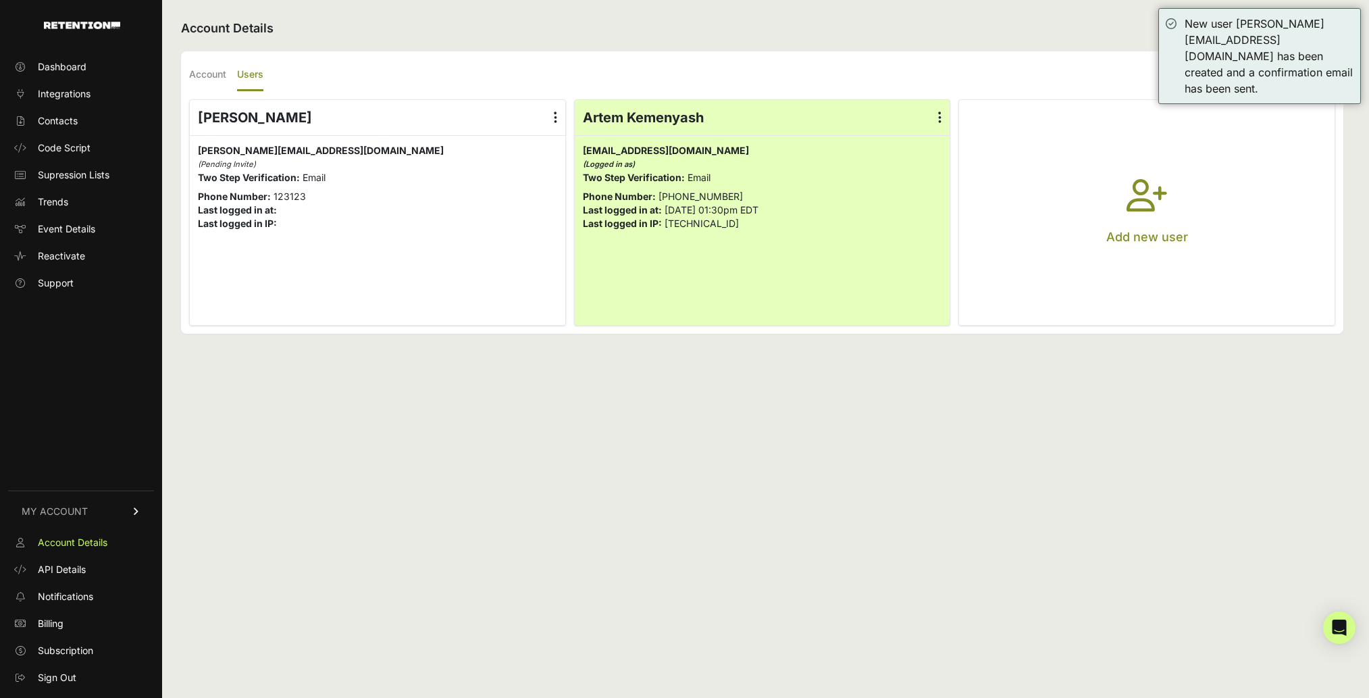 Image resolution: width=1369 pixels, height=698 pixels. I want to click on a: Event Details, so click(81, 229).